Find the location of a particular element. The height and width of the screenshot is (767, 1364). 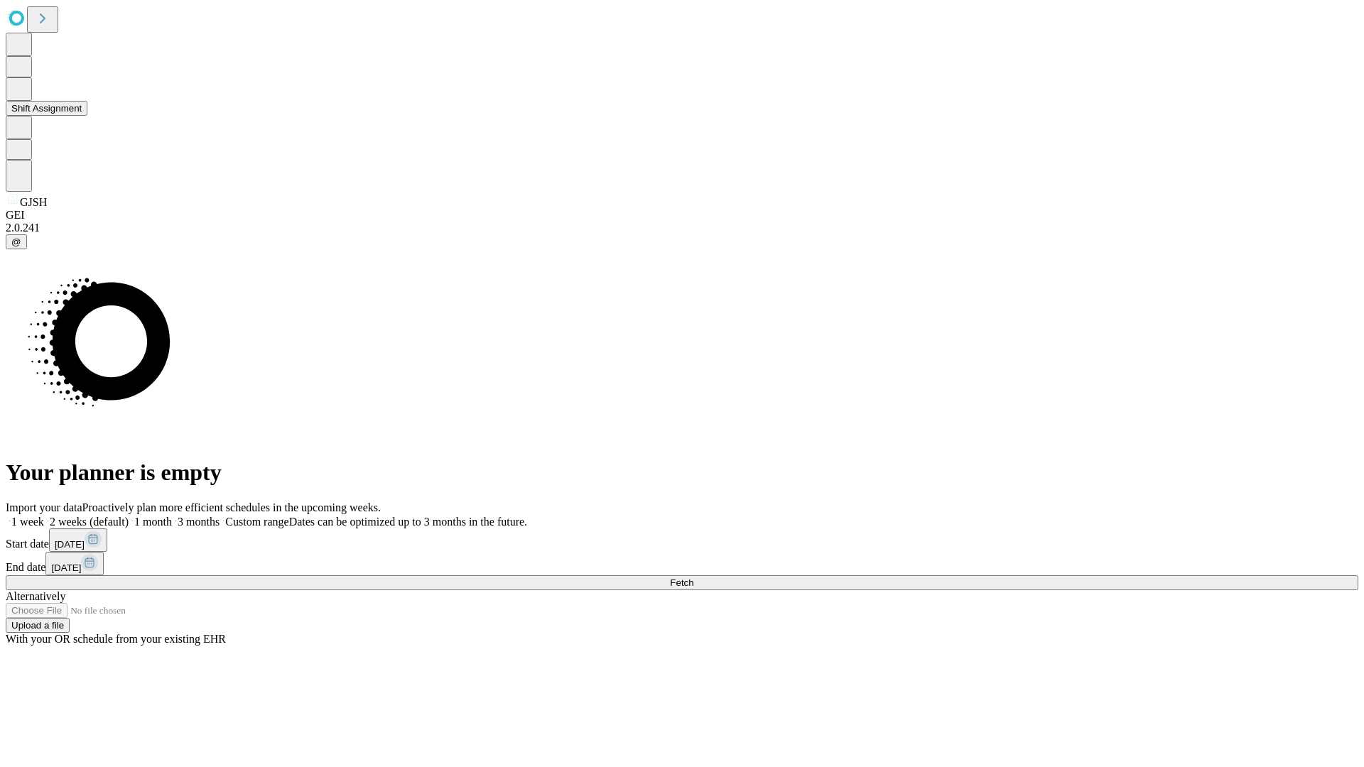

div: End date is located at coordinates (682, 563).